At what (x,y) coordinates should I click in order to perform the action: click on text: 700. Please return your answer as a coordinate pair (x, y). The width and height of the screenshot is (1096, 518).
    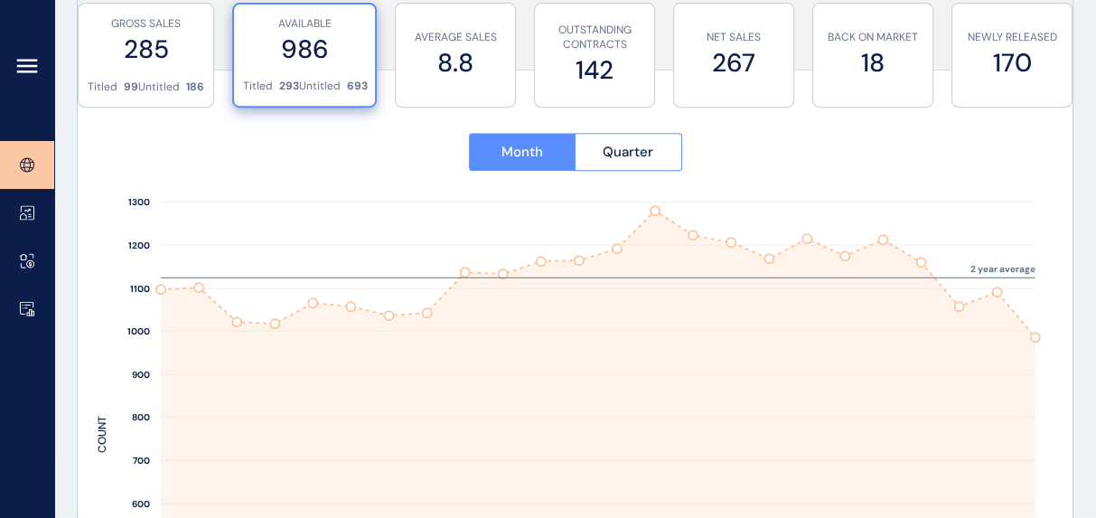
    Looking at the image, I should click on (141, 460).